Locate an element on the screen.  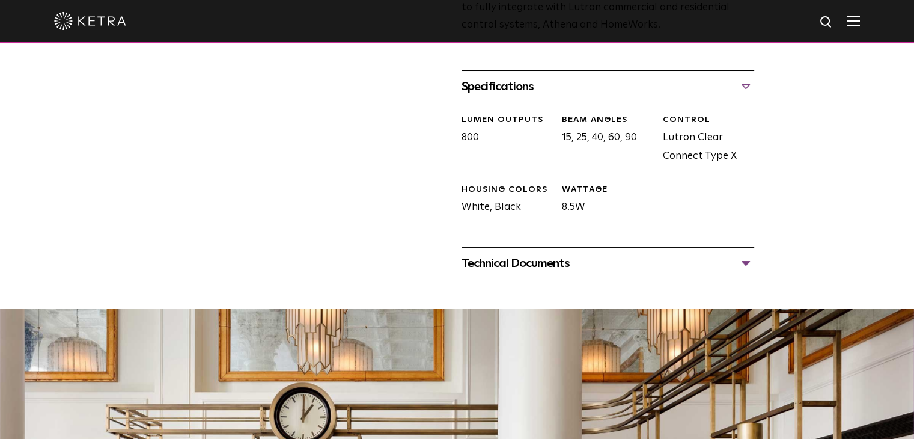
div: 15, 25, 40, 60, 90 is located at coordinates (603, 140).